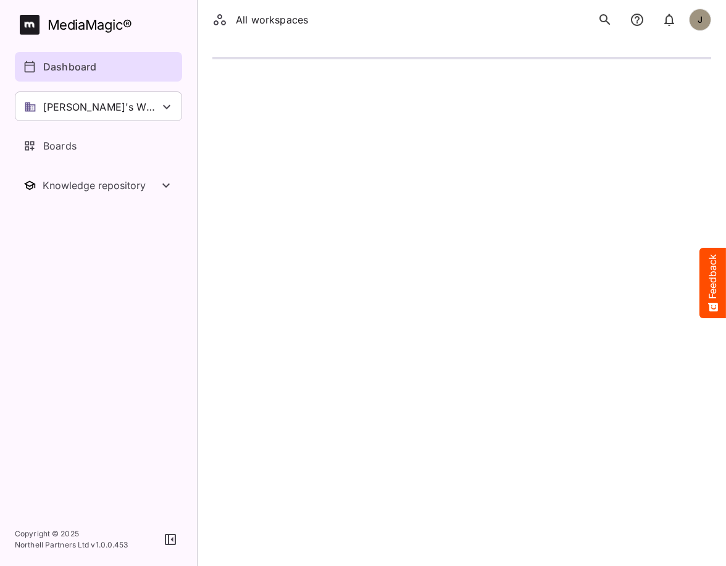 This screenshot has width=726, height=566. What do you see at coordinates (101, 25) in the screenshot?
I see `a: MediaMagic®` at bounding box center [101, 25].